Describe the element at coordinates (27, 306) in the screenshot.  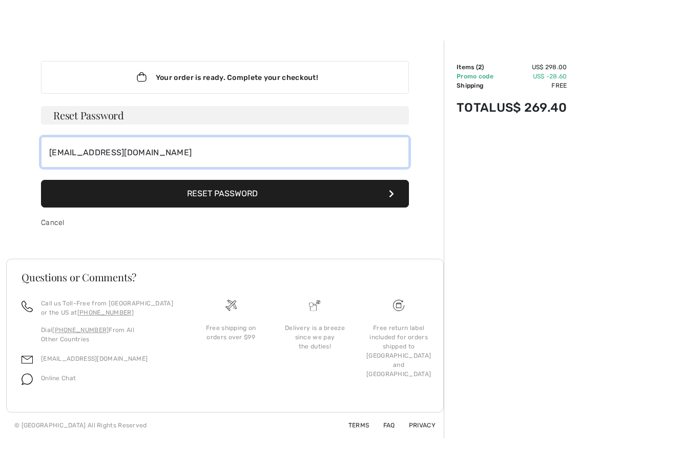
I see `img: call` at that location.